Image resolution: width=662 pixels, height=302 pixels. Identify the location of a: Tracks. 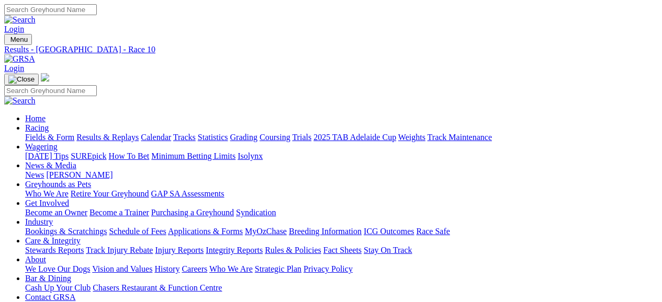
(184, 137).